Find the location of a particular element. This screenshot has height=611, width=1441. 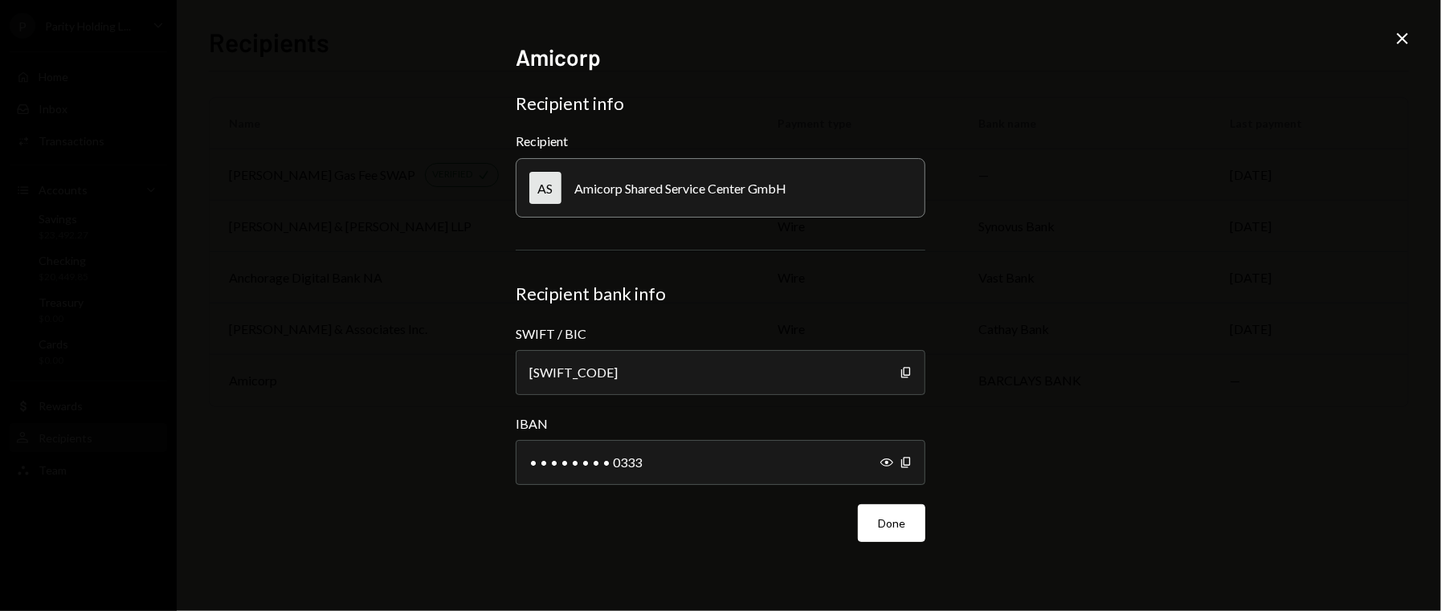

div: • • • • • • • • 0333 is located at coordinates (720, 463).